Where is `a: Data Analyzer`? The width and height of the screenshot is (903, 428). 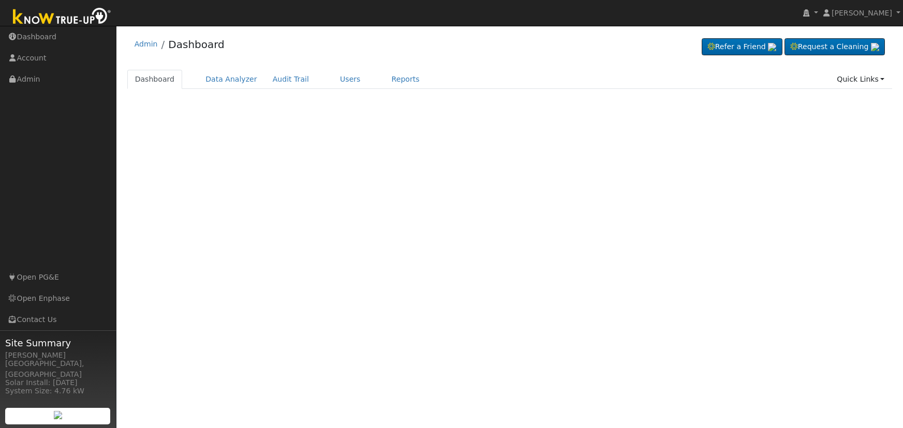
a: Data Analyzer is located at coordinates (231, 79).